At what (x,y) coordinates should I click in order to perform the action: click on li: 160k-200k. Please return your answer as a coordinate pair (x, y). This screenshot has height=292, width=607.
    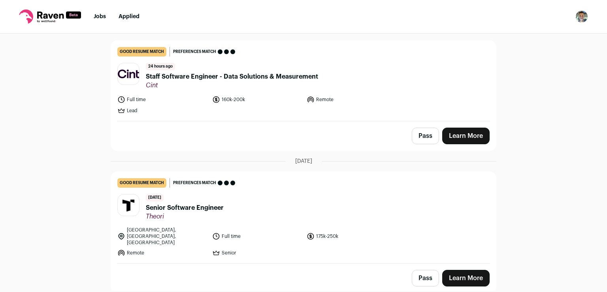
    Looking at the image, I should click on (257, 100).